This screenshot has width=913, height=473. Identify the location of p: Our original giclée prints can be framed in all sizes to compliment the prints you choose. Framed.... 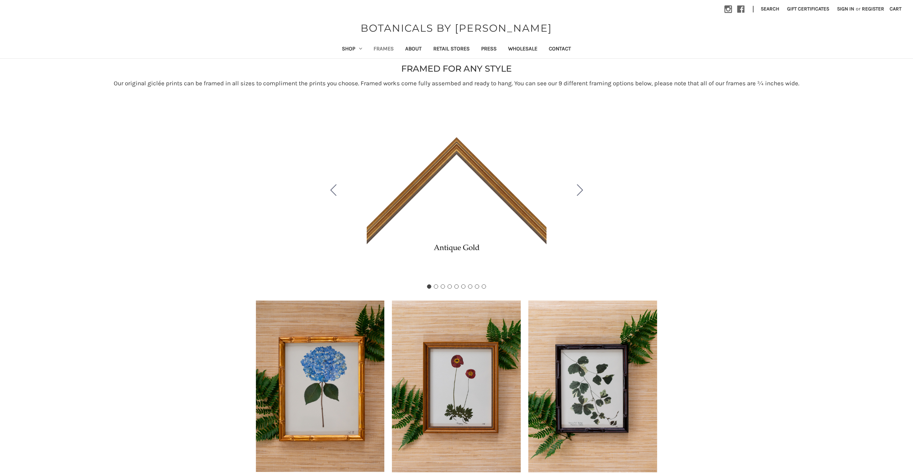
(457, 84).